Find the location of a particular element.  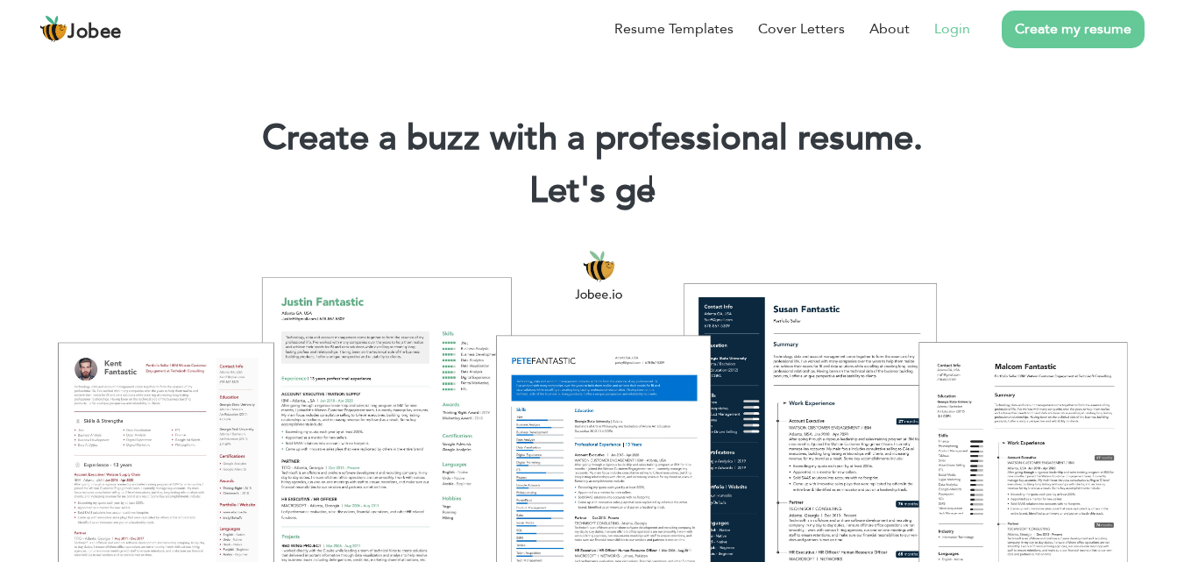

a: Create my resume is located at coordinates (1073, 29).